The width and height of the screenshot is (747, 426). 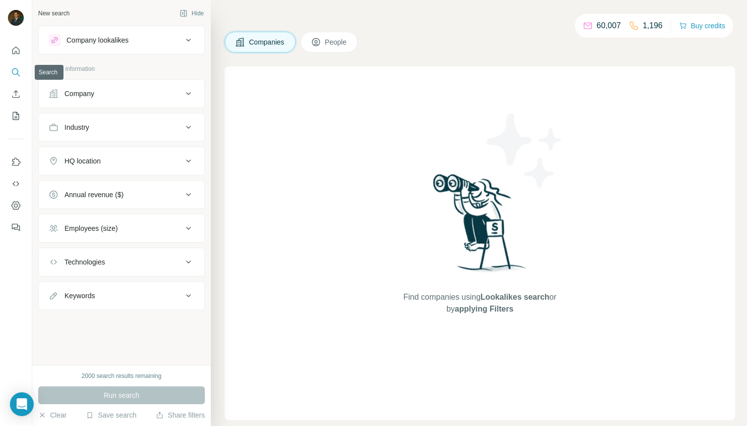 I want to click on button: Company, so click(x=121, y=94).